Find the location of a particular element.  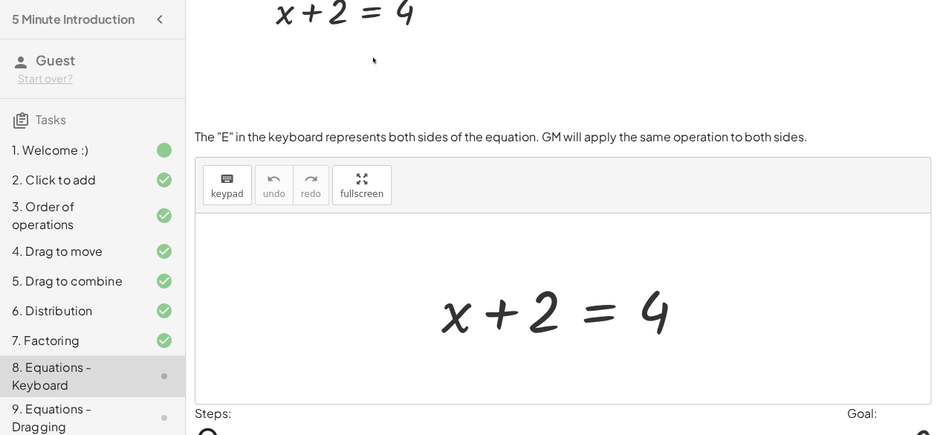

i: keyboard is located at coordinates (227, 179).